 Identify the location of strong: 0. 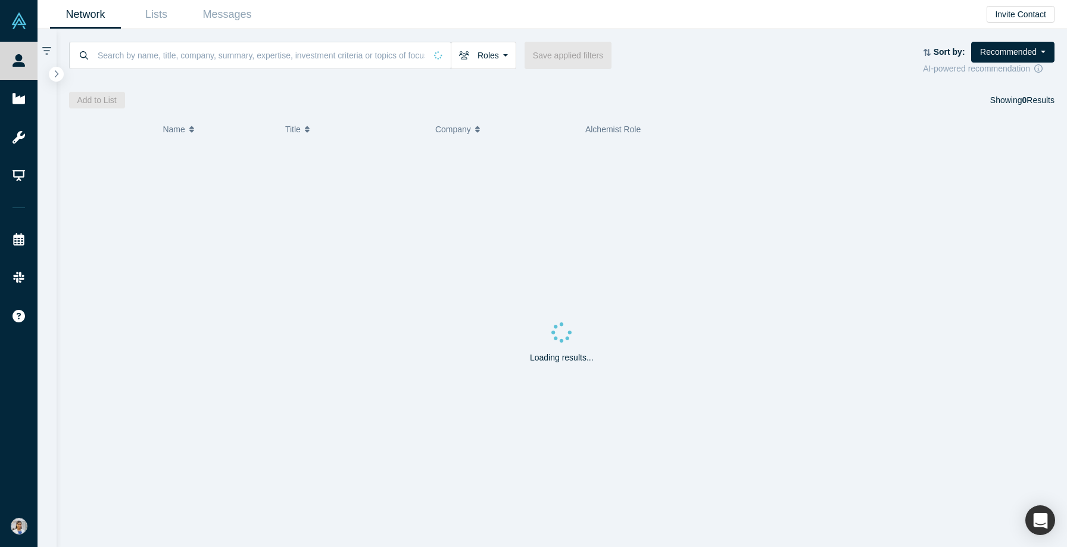
(1025, 100).